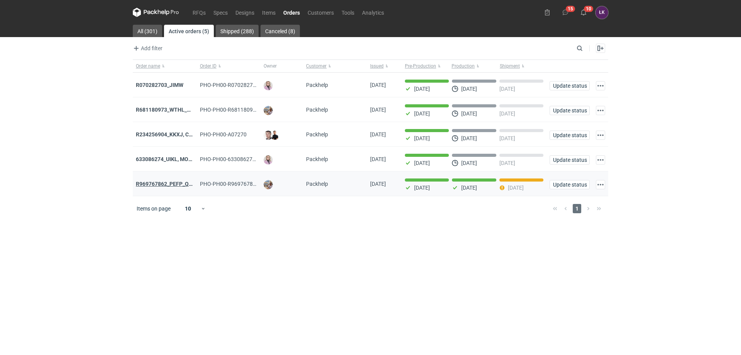 Image resolution: width=741 pixels, height=355 pixels. What do you see at coordinates (159, 85) in the screenshot?
I see `strong: R070282703_JIMW` at bounding box center [159, 85].